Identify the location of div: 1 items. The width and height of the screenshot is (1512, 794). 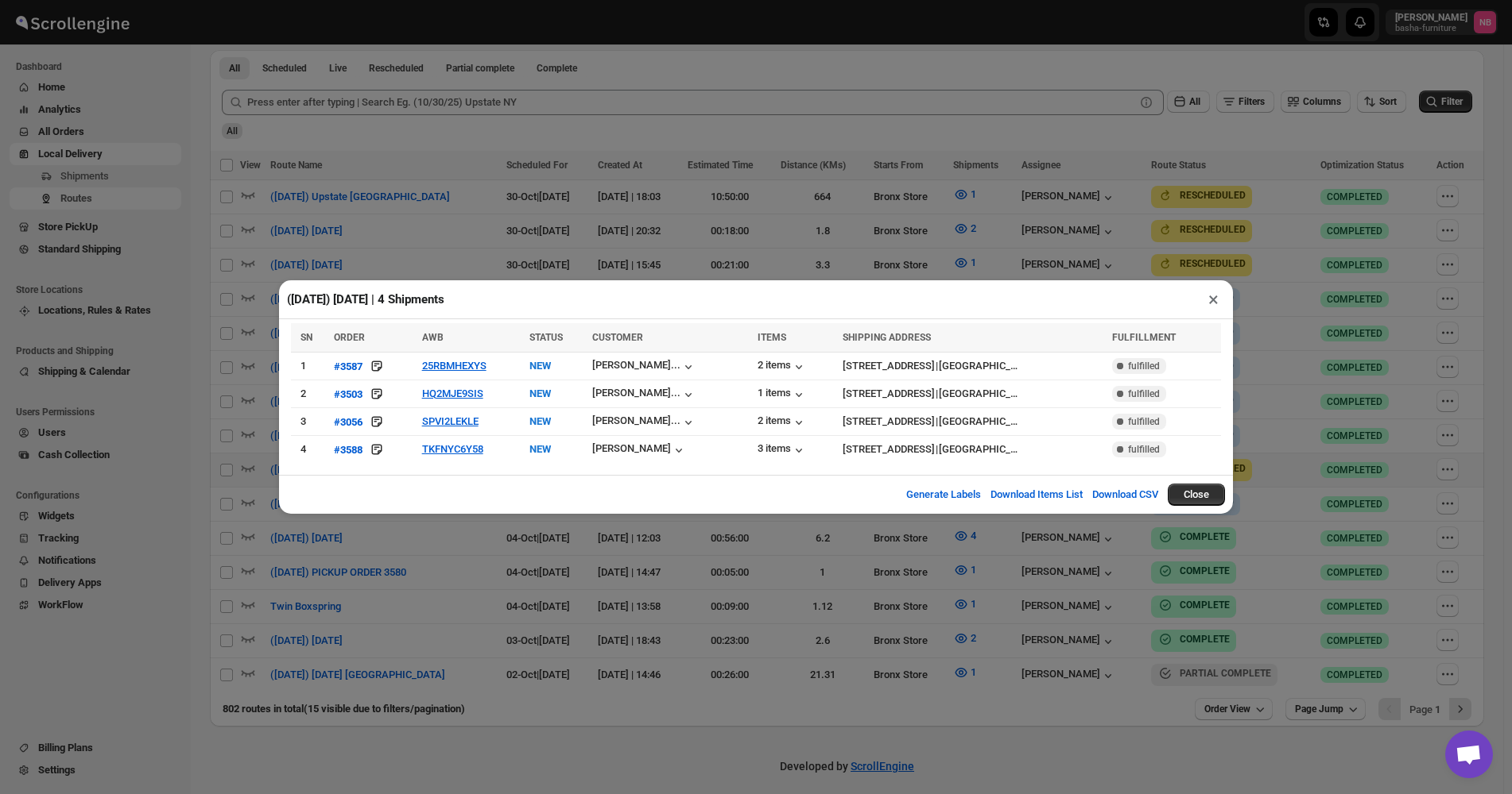
(782, 395).